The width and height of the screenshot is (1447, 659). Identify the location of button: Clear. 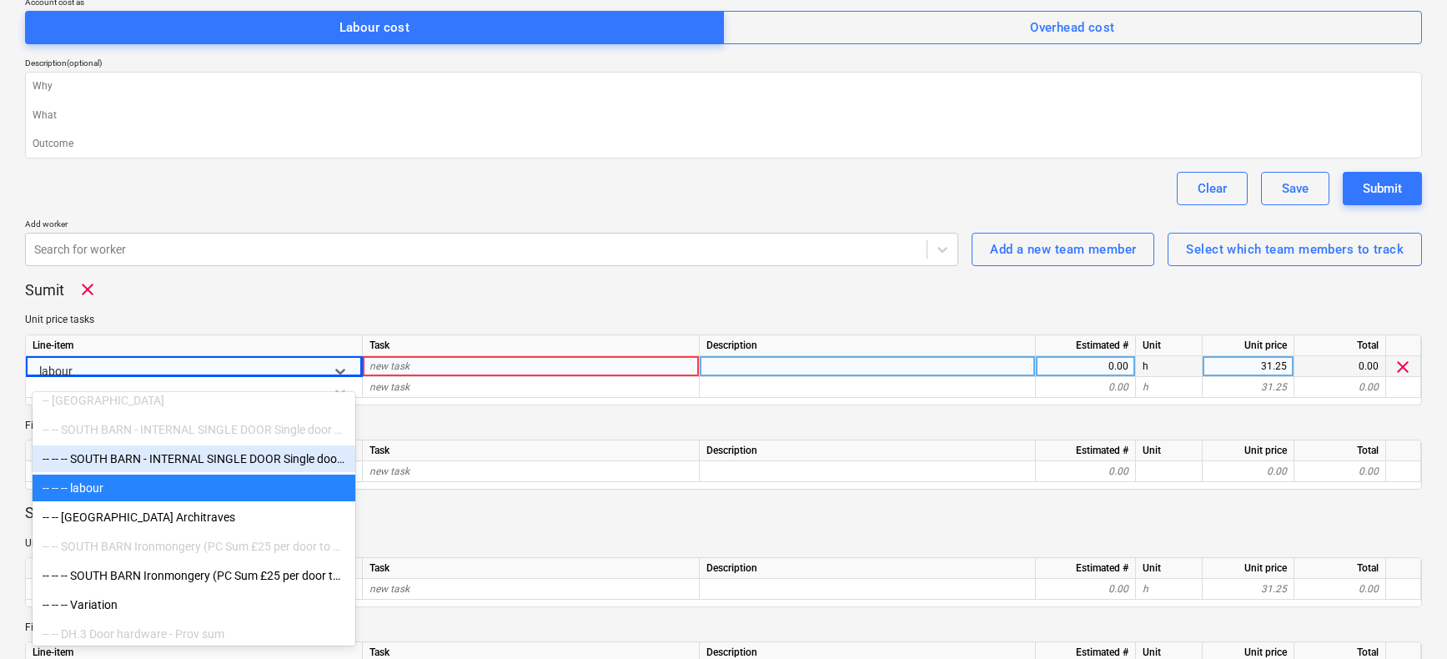
(1212, 189).